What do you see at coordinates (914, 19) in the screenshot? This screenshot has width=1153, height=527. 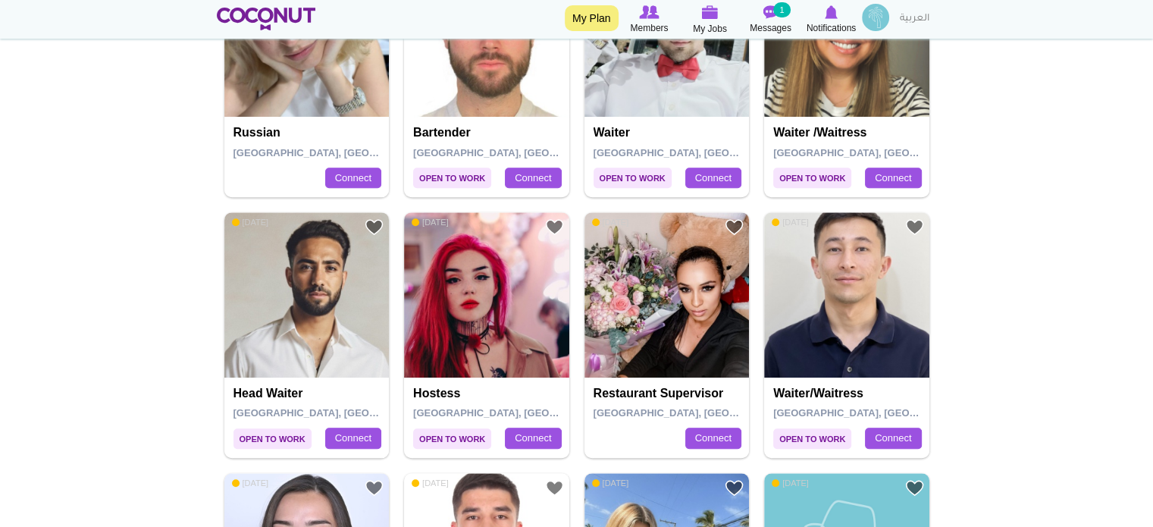 I see `a: العربية` at bounding box center [914, 19].